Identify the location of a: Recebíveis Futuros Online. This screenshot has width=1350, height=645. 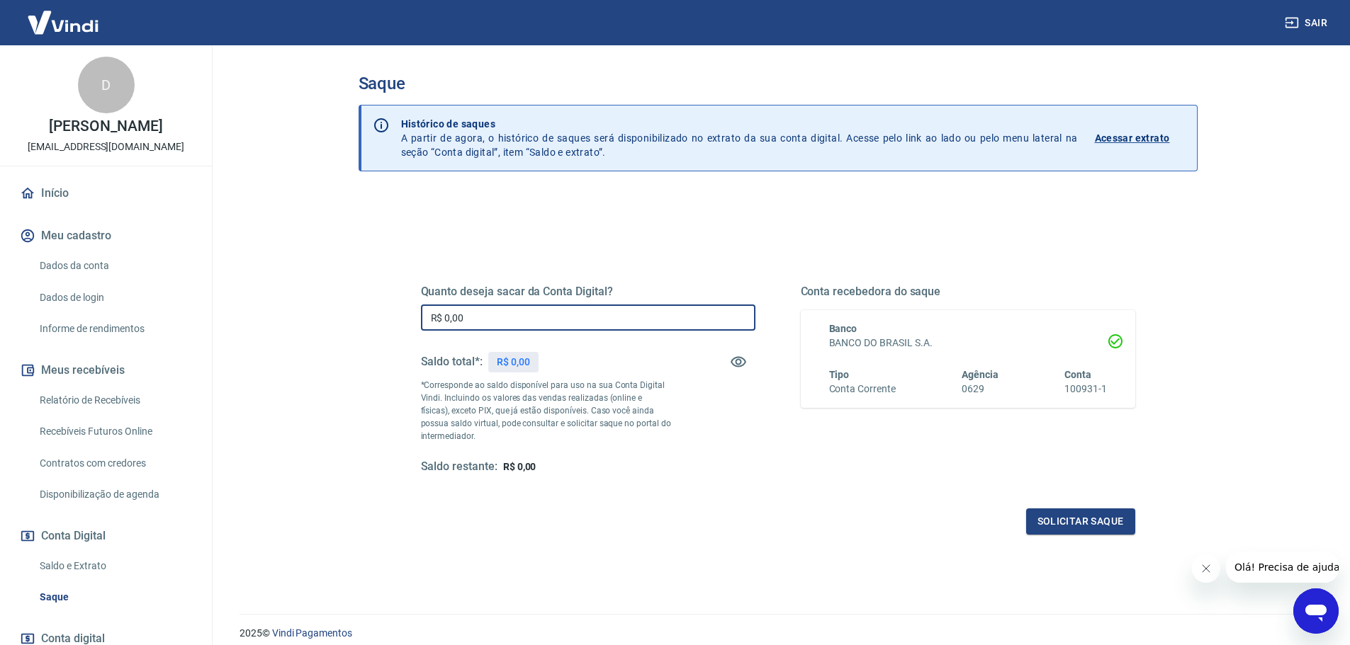
(114, 431).